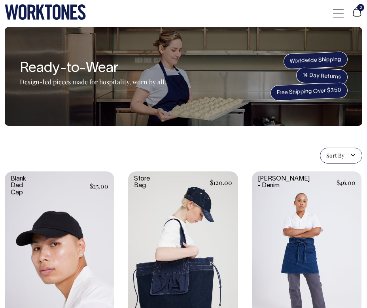  Describe the element at coordinates (93, 82) in the screenshot. I see `p: Design-led pieces made for hospitality, worn by all.` at that location.